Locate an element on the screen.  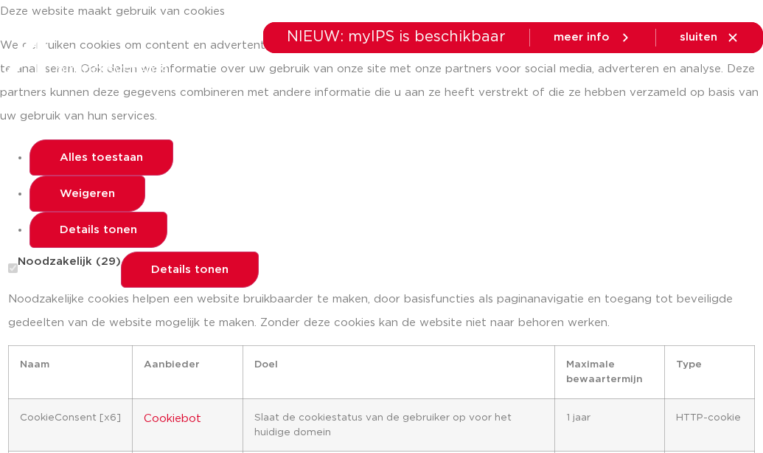
a: sluiten is located at coordinates (709, 38).